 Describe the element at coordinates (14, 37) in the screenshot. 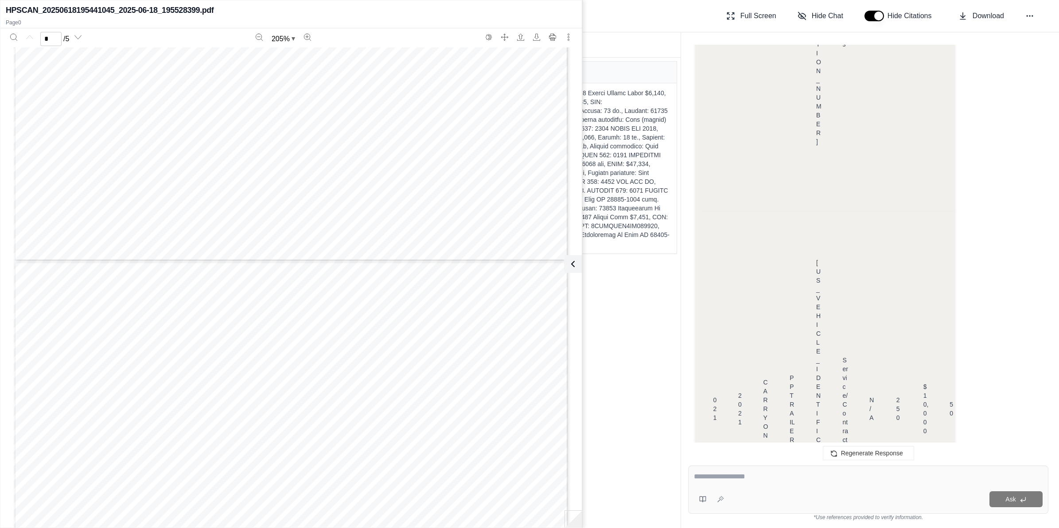

I see `button: Search` at that location.